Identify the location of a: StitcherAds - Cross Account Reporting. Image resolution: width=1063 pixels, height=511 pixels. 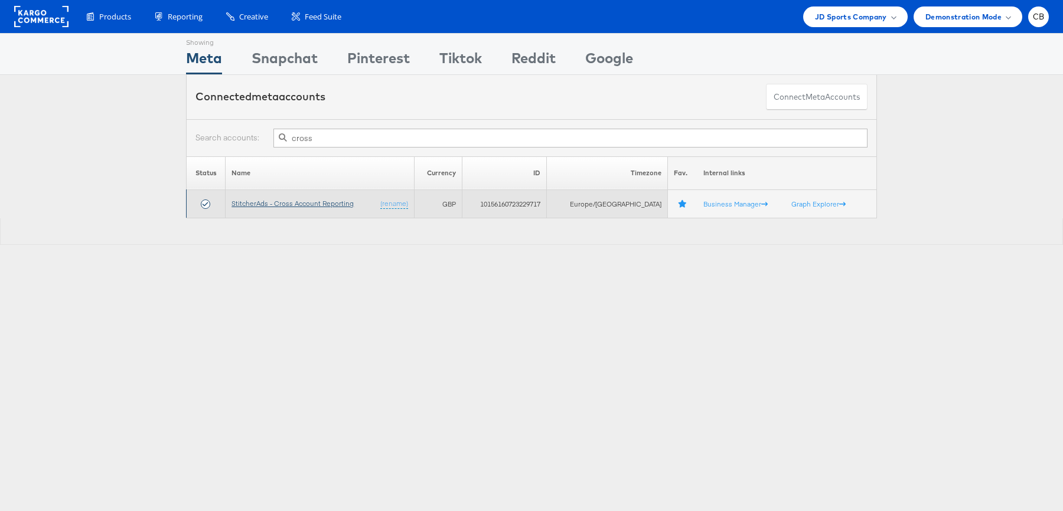
(292, 203).